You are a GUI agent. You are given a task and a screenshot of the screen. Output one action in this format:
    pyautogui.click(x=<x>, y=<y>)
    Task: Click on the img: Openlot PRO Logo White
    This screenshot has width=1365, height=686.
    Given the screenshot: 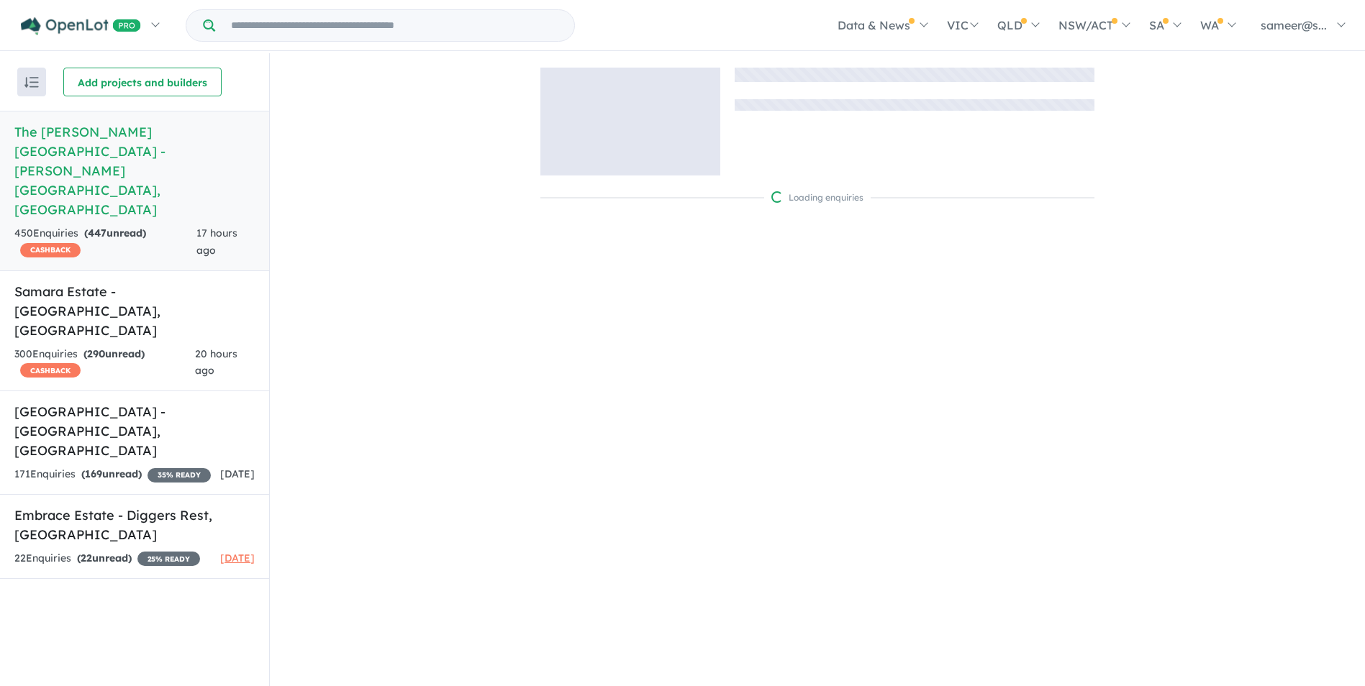 What is the action you would take?
    pyautogui.click(x=81, y=26)
    